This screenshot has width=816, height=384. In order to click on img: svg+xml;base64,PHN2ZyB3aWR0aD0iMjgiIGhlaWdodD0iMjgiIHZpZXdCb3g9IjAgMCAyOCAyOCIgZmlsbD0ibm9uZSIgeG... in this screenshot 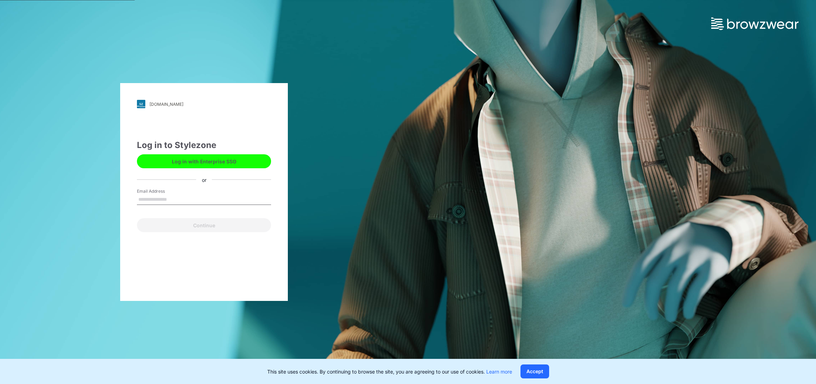, I will do `click(141, 104)`.